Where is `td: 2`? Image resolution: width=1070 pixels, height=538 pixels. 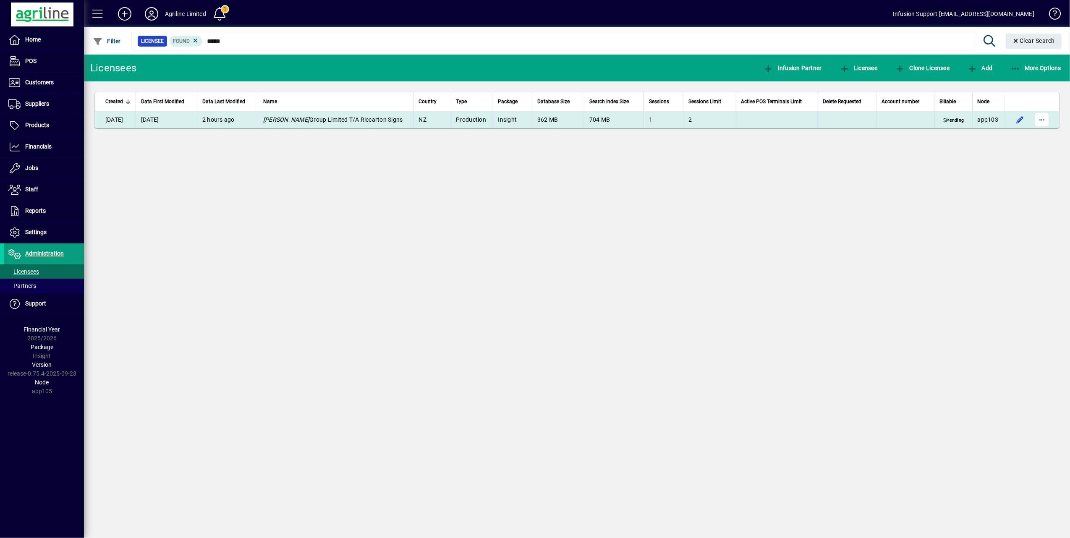
td: 2 is located at coordinates (709, 120).